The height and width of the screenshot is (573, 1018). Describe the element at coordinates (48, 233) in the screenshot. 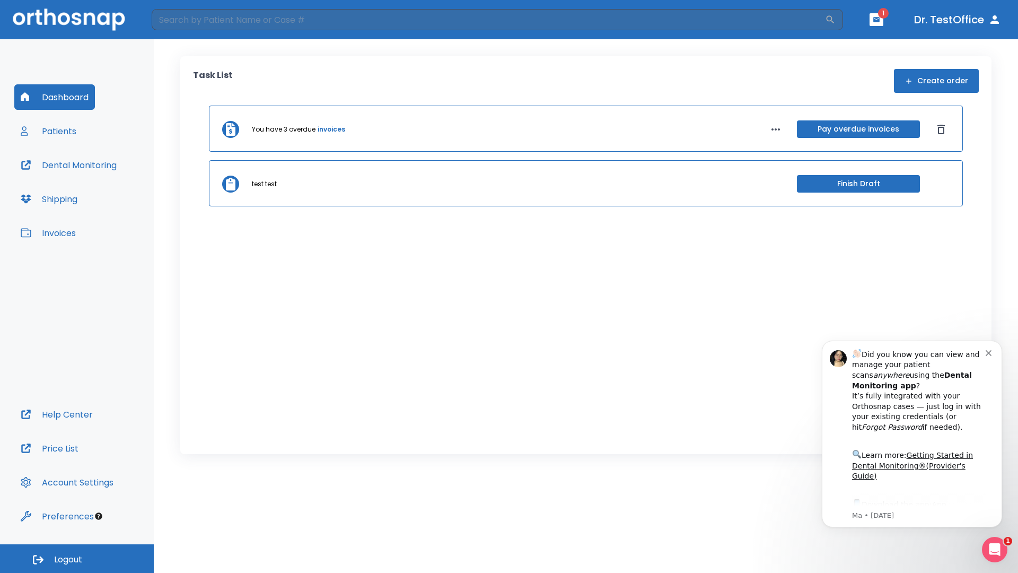

I see `a: Invoices` at that location.